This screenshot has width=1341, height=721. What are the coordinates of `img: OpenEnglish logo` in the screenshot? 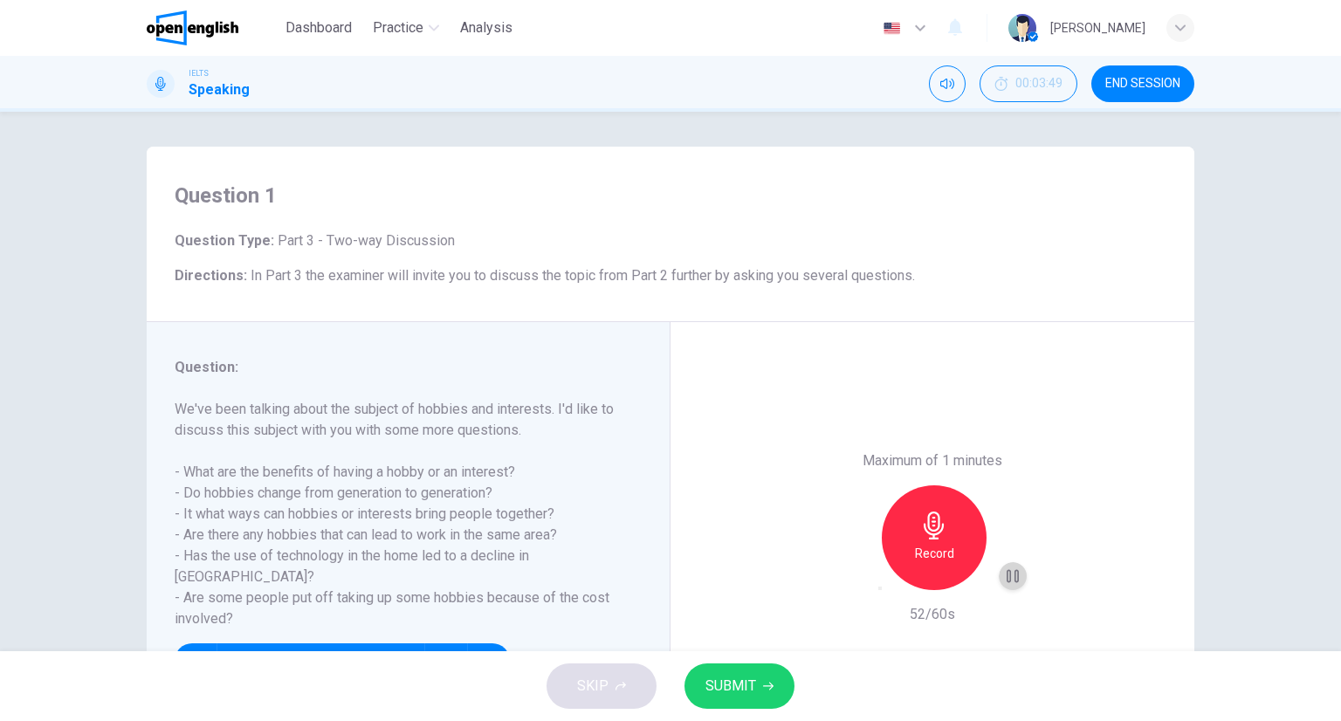 It's located at (192, 28).